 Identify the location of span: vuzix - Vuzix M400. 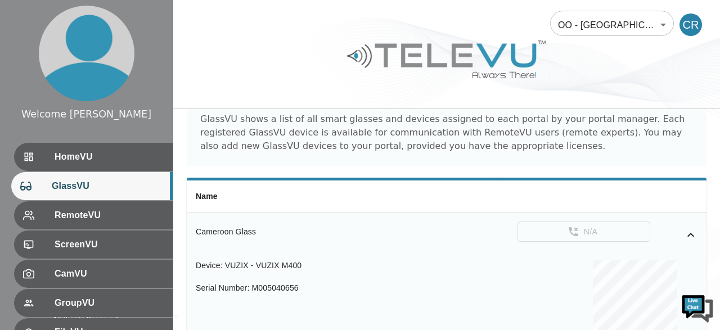
(263, 266).